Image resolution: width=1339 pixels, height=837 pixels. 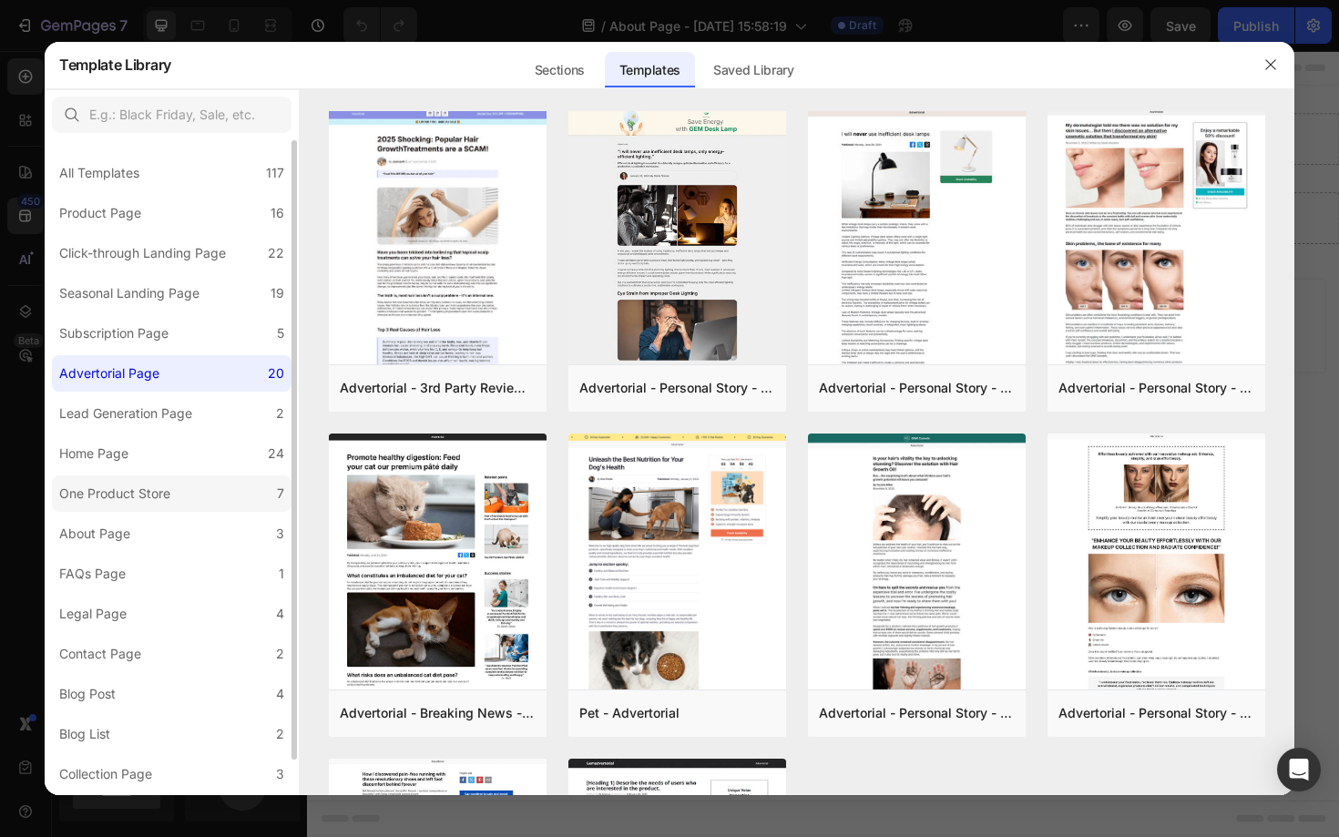 What do you see at coordinates (753, 70) in the screenshot?
I see `div: Saved Library` at bounding box center [753, 70].